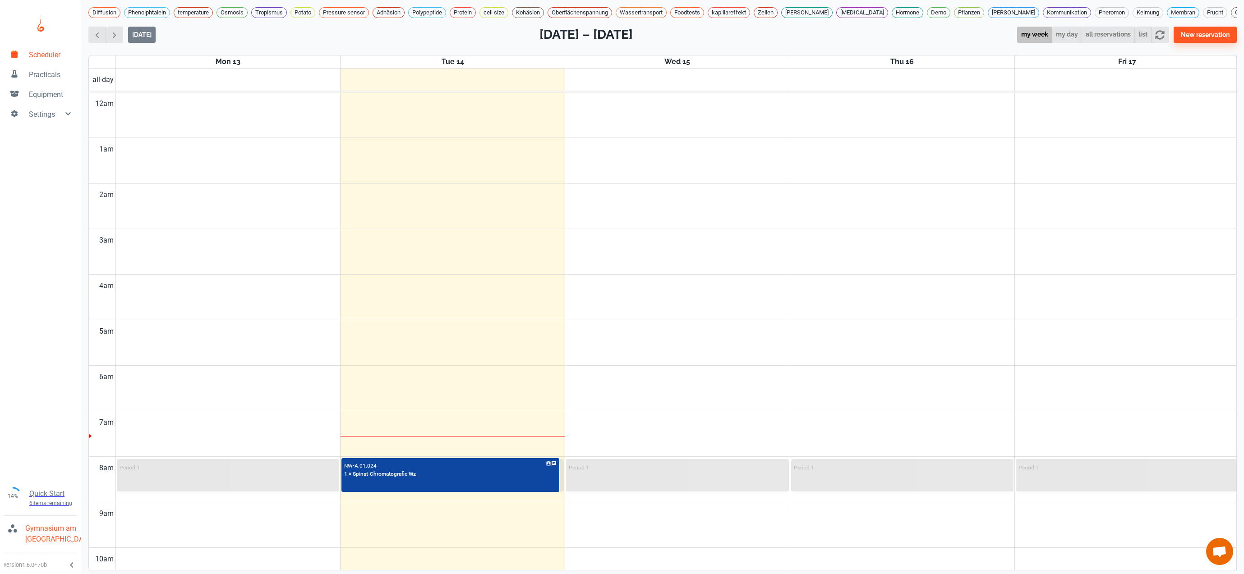  I want to click on span: Oberflächenspannung, so click(580, 13).